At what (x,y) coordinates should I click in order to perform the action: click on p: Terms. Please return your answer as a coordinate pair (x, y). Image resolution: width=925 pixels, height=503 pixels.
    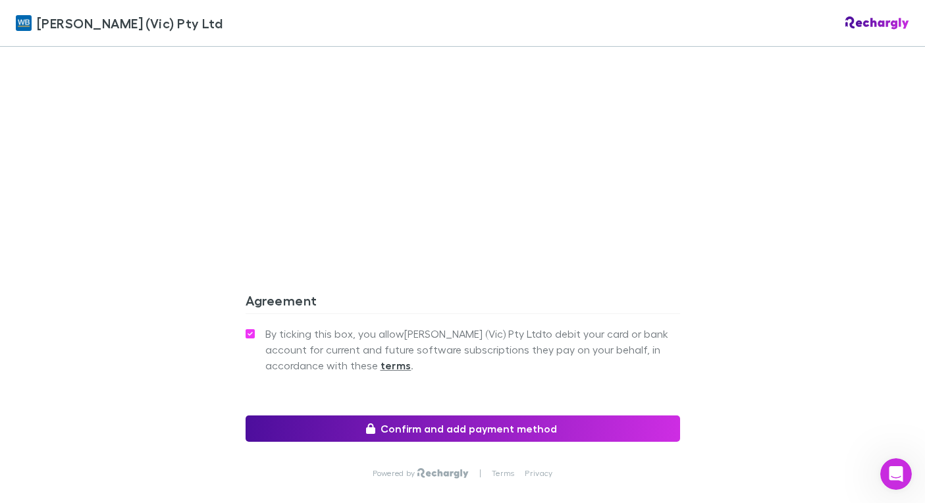
    Looking at the image, I should click on (503, 473).